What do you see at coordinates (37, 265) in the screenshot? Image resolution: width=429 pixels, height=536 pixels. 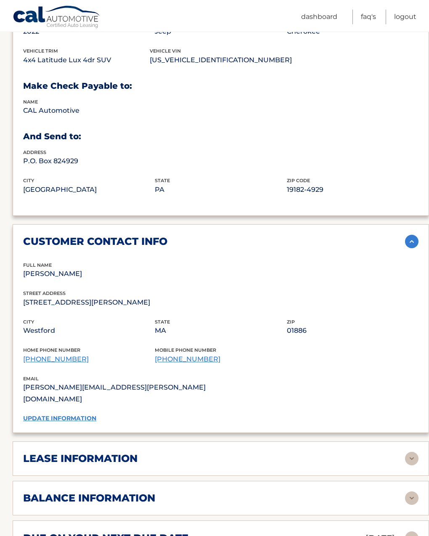 I see `span: full name` at bounding box center [37, 265].